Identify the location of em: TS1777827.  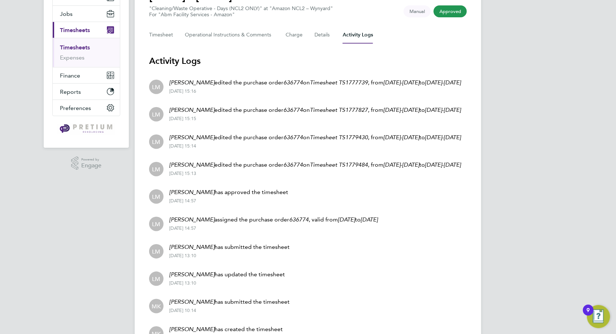
(353, 110).